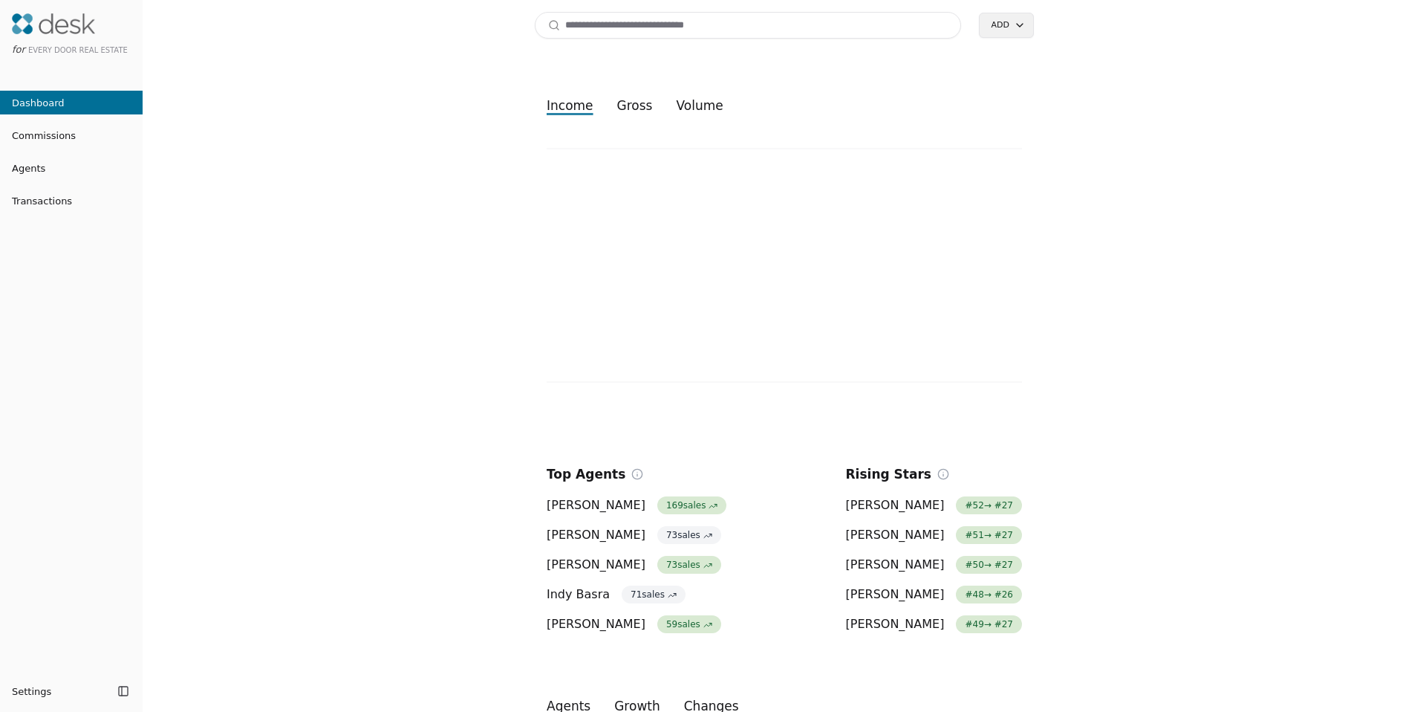  I want to click on span: 71 sales, so click(654, 594).